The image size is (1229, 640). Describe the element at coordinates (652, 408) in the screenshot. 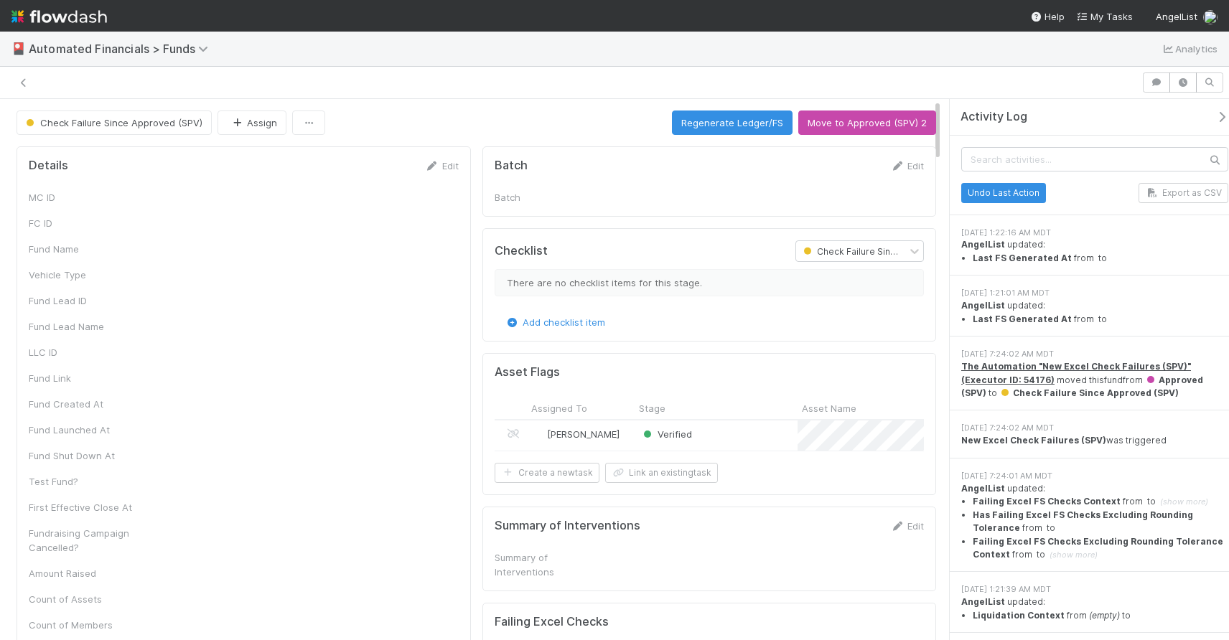

I see `span: Stage` at that location.